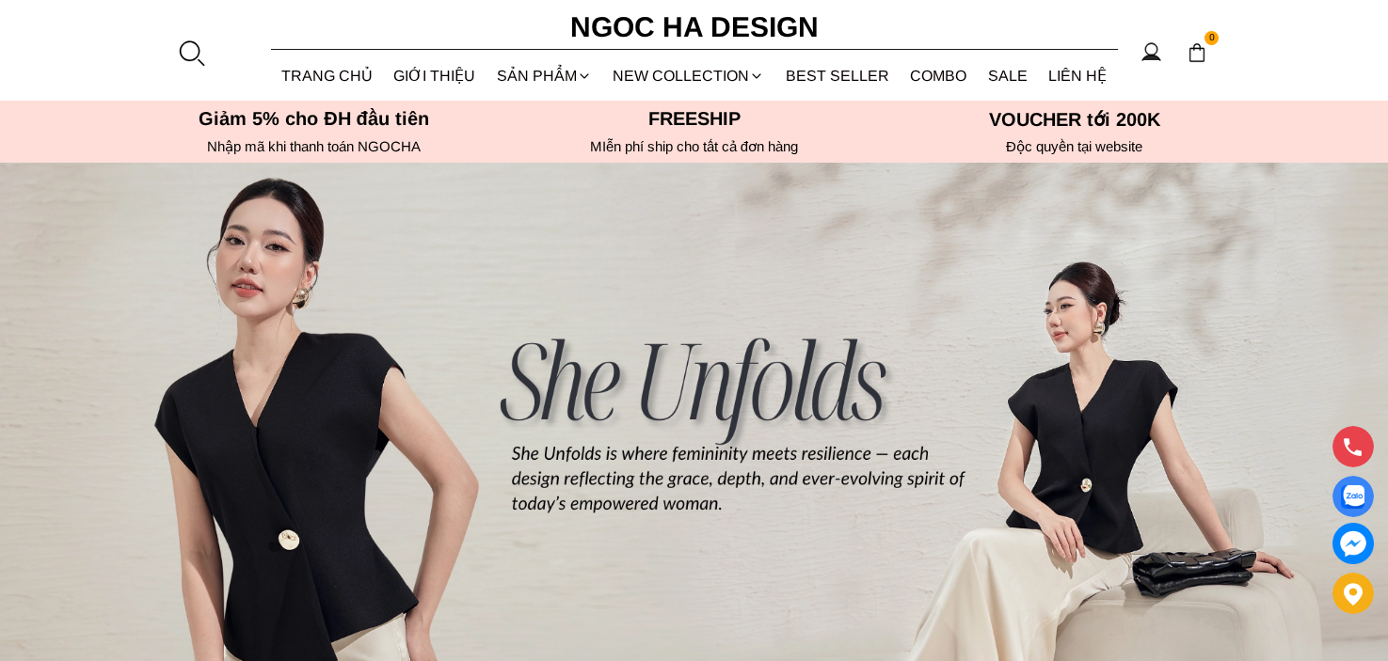  Describe the element at coordinates (1352, 497) in the screenshot. I see `img: Display image` at that location.